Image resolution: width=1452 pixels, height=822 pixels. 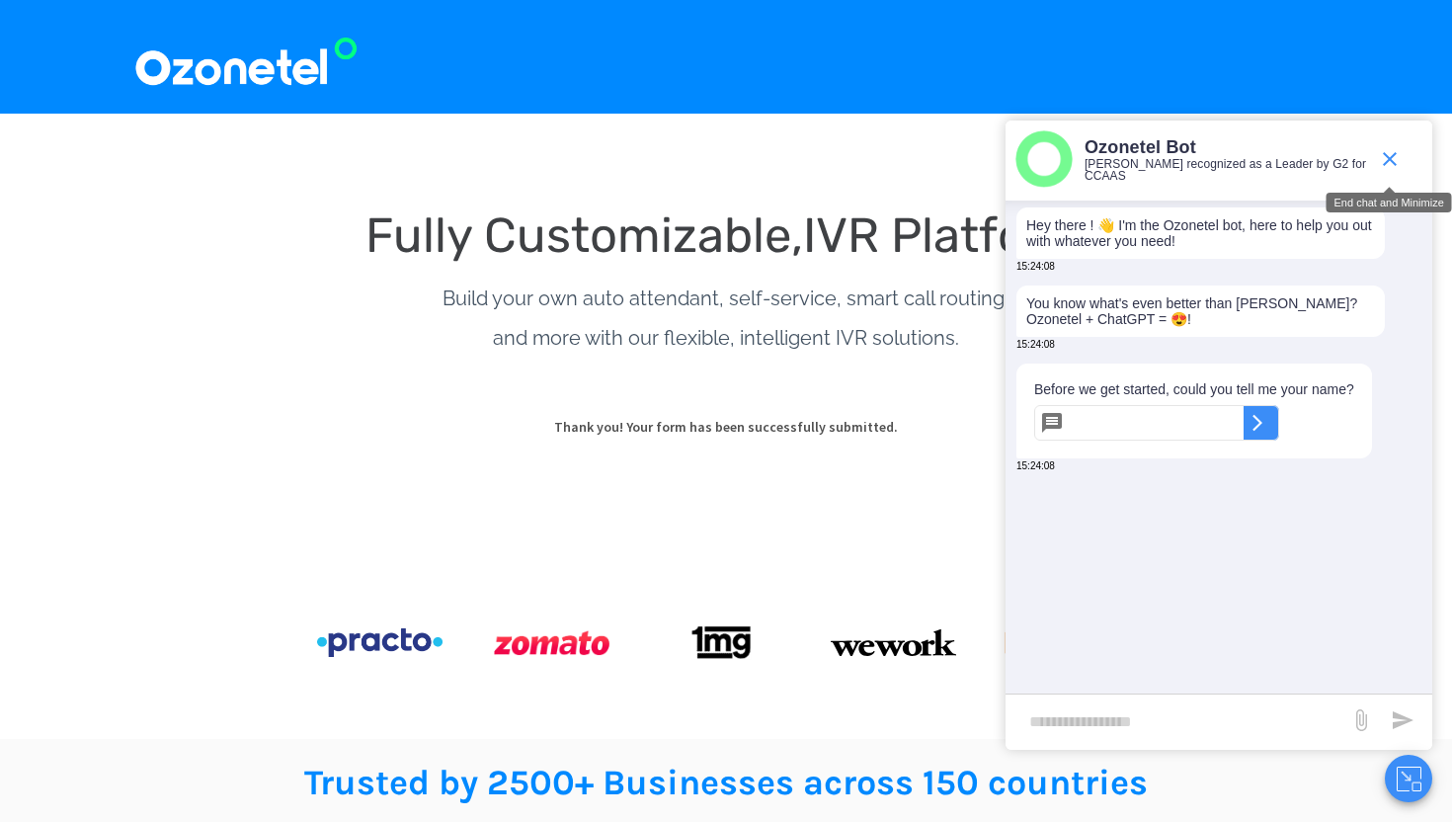 What do you see at coordinates (1388, 202) in the screenshot?
I see `div: End chat and Minimize` at bounding box center [1388, 202].